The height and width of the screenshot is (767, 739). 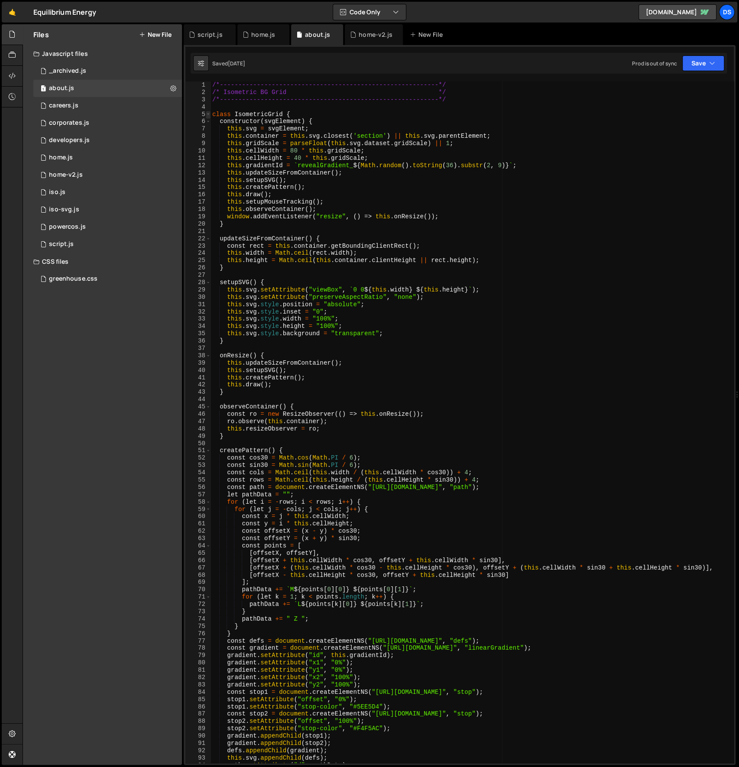 What do you see at coordinates (198, 319) in the screenshot?
I see `div: 33` at bounding box center [198, 319].